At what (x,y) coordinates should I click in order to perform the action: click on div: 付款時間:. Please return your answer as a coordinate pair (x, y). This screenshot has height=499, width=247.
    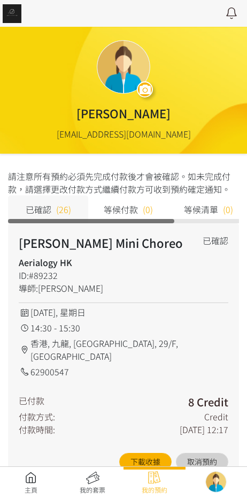
    Looking at the image, I should click on (37, 429).